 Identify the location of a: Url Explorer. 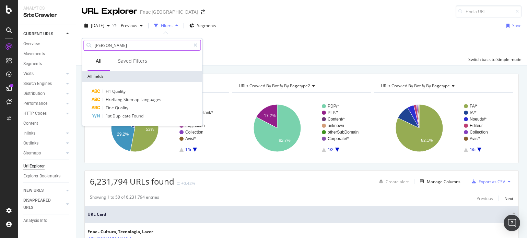
(47, 166).